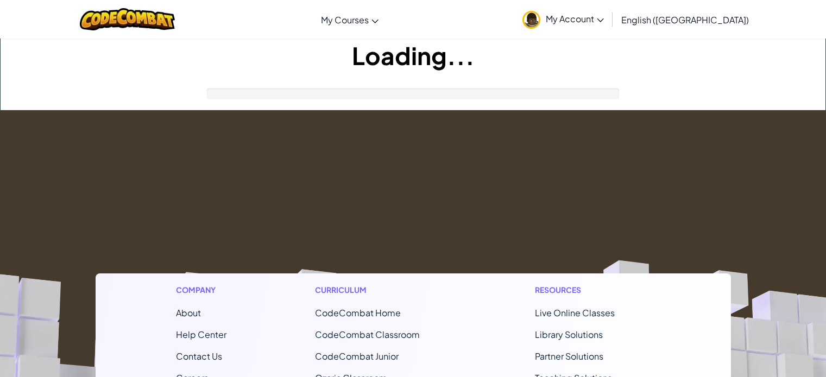 The height and width of the screenshot is (377, 826). Describe the element at coordinates (568, 334) in the screenshot. I see `a: Library Solutions` at that location.